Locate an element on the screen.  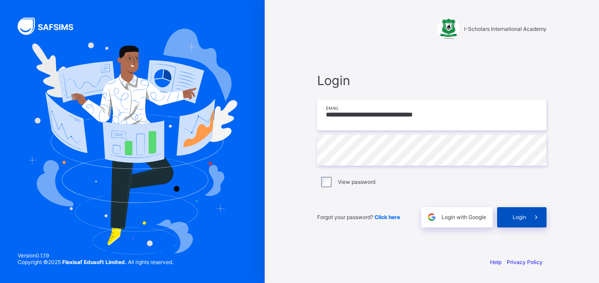
span: I-Scholars International Academy is located at coordinates (505, 29).